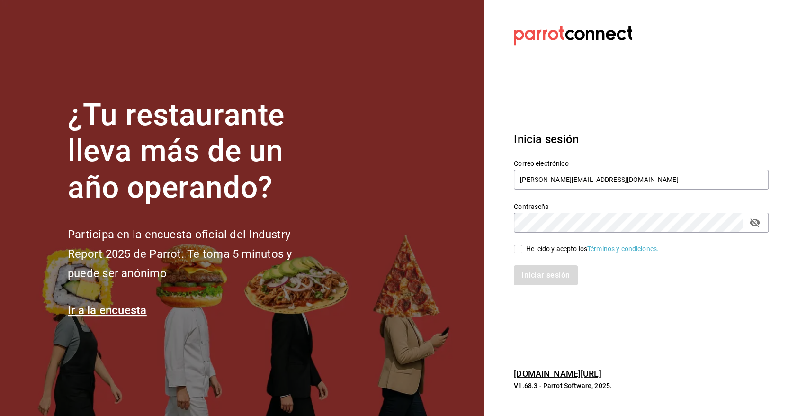  Describe the element at coordinates (755, 223) in the screenshot. I see `button: passwordField` at that location.